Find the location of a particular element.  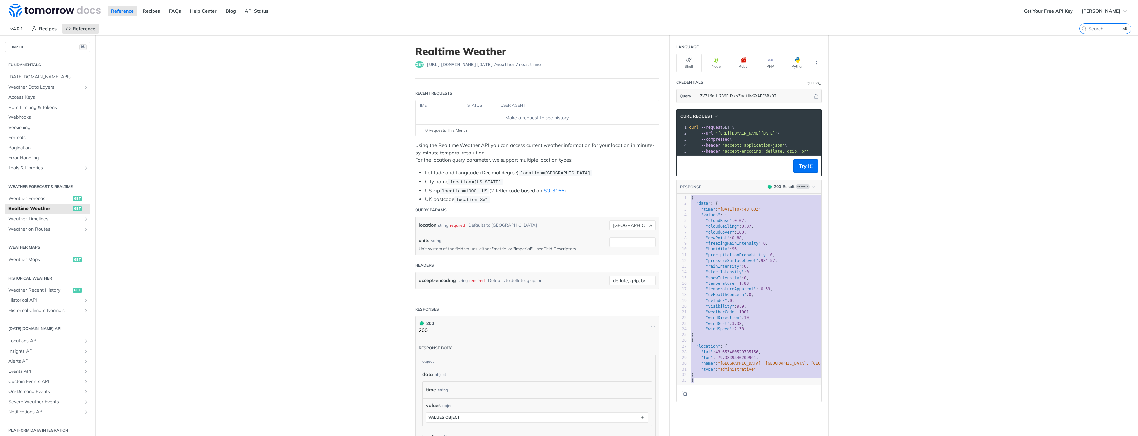

input: apikey is located at coordinates (755, 96).